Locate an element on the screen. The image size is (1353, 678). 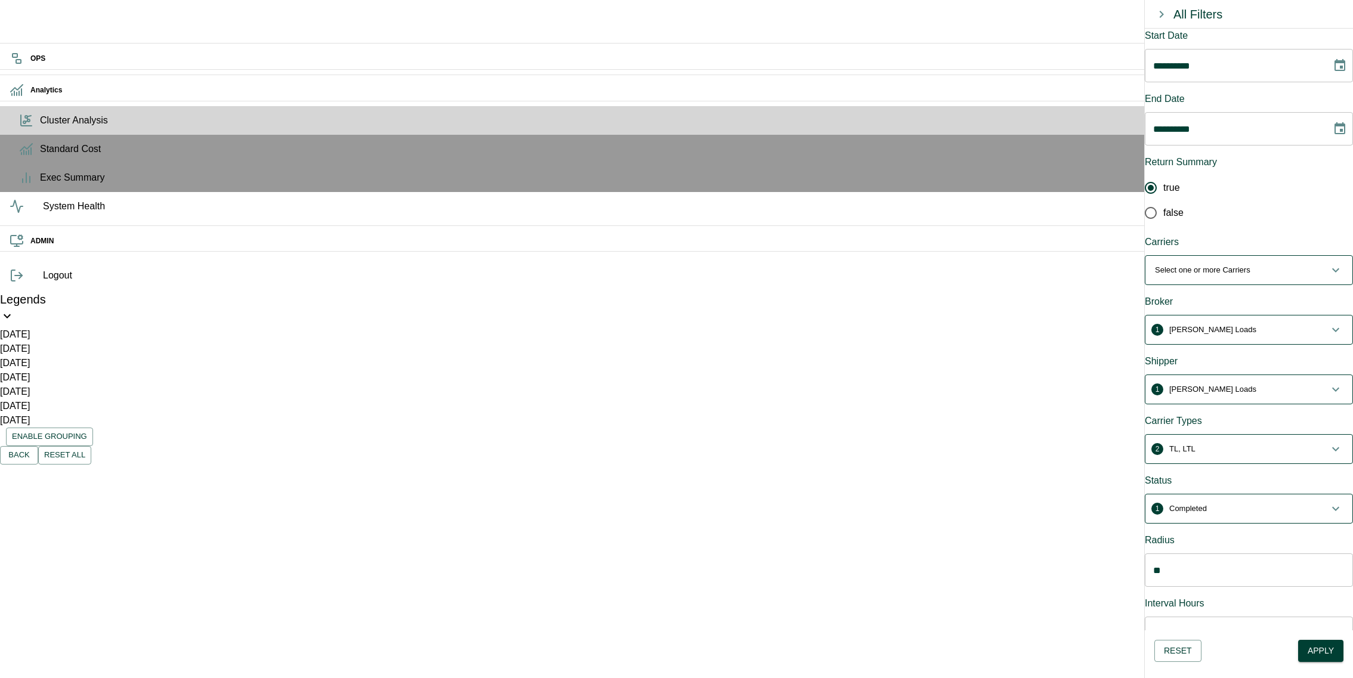
button: 2TL, LTL is located at coordinates (1248, 449).